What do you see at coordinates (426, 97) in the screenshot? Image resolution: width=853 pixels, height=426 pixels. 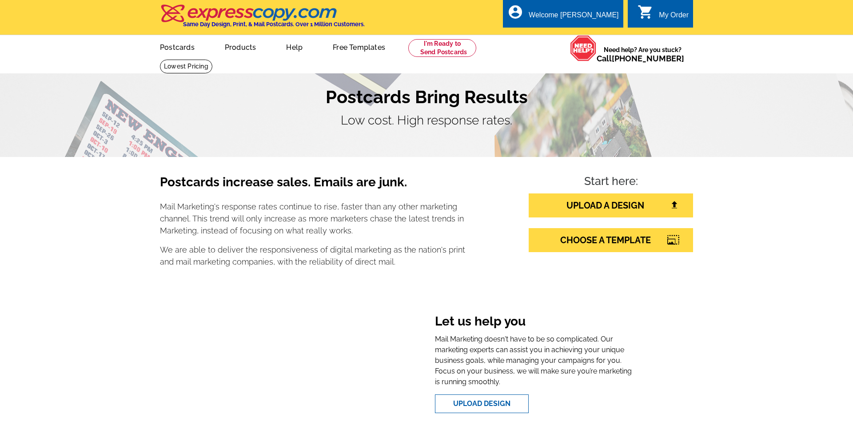 I see `h1: Postcards Bring Results` at bounding box center [426, 97].